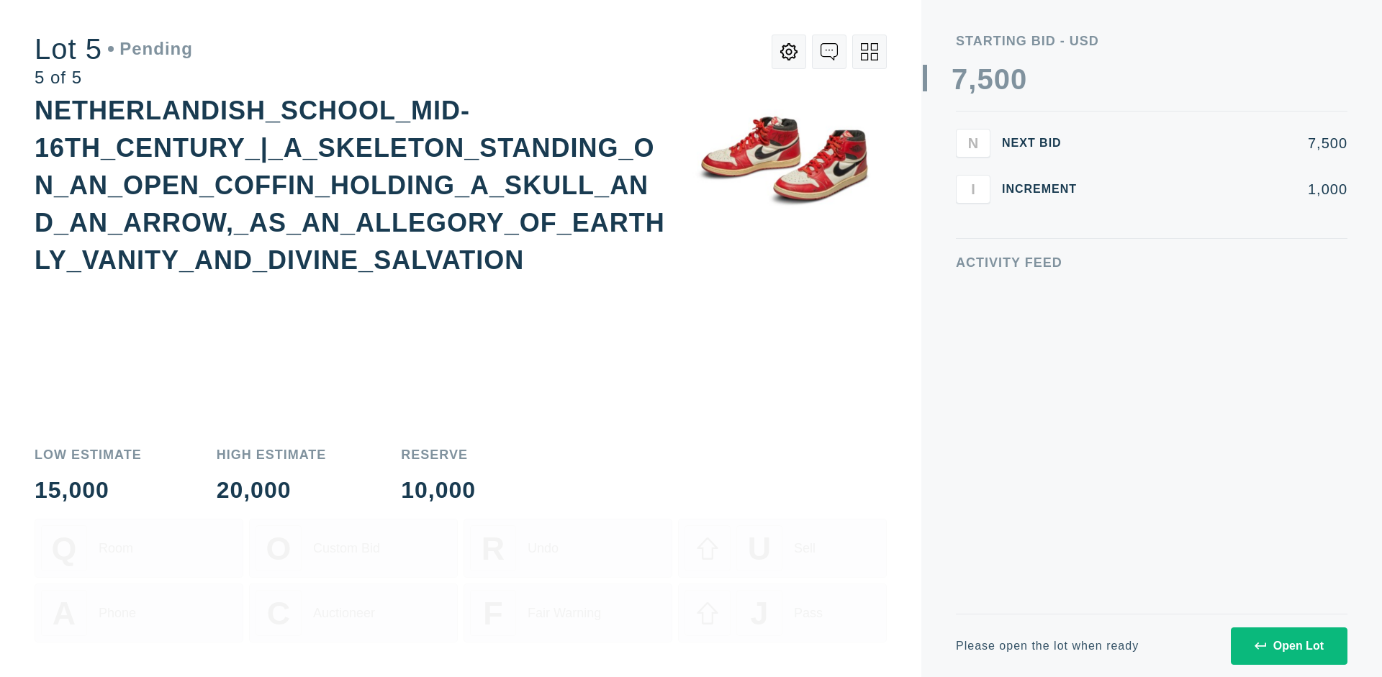  Describe the element at coordinates (150, 49) in the screenshot. I see `div: Pending` at that location.